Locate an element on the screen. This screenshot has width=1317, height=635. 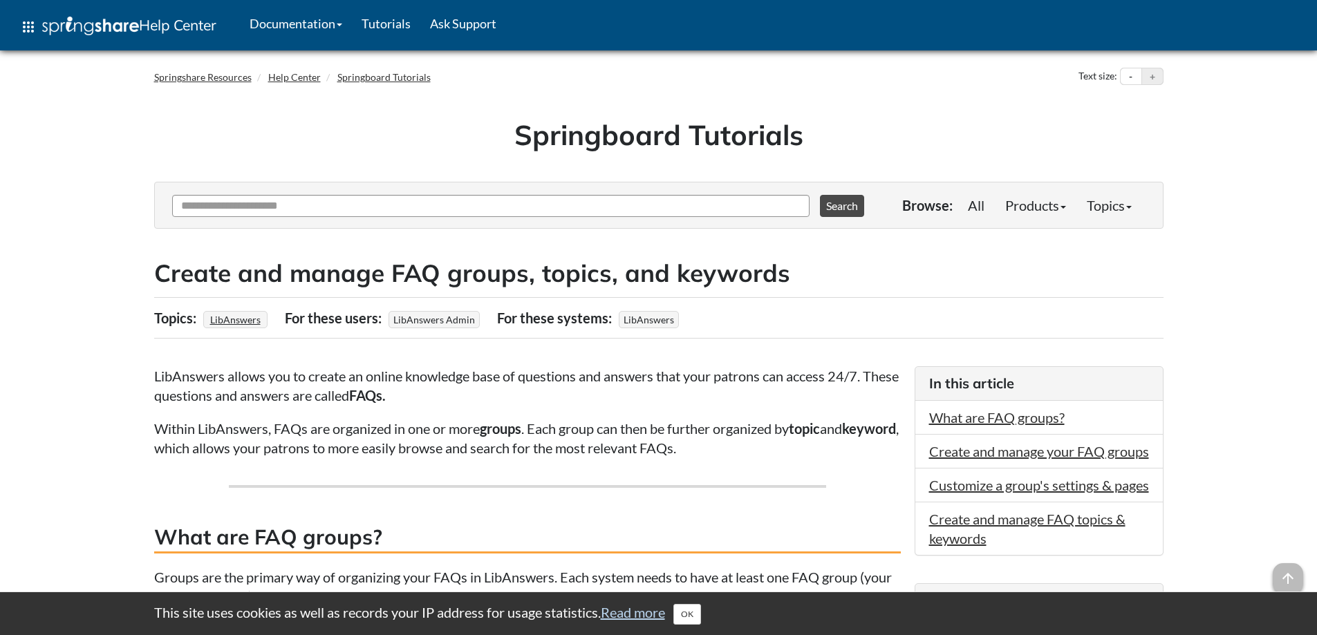
span: LibAnswers Admin is located at coordinates (434, 319).